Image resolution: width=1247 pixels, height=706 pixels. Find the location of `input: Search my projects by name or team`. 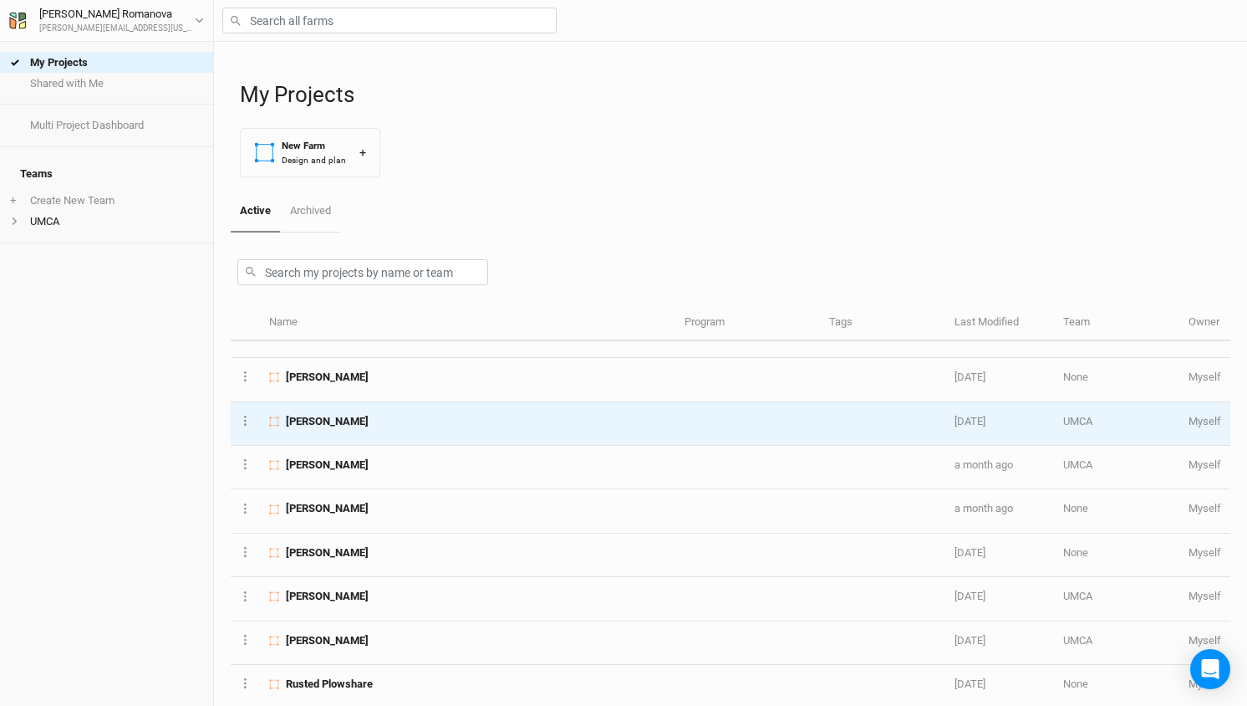

input: Search my projects by name or team is located at coordinates (363, 272).